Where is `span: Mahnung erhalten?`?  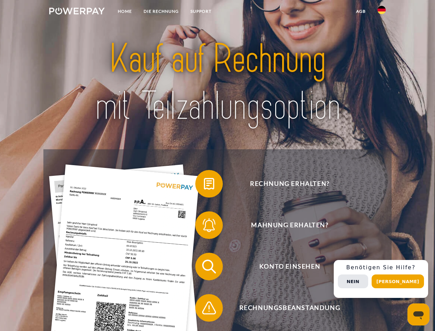 span: Mahnung erhalten? is located at coordinates (290, 225).